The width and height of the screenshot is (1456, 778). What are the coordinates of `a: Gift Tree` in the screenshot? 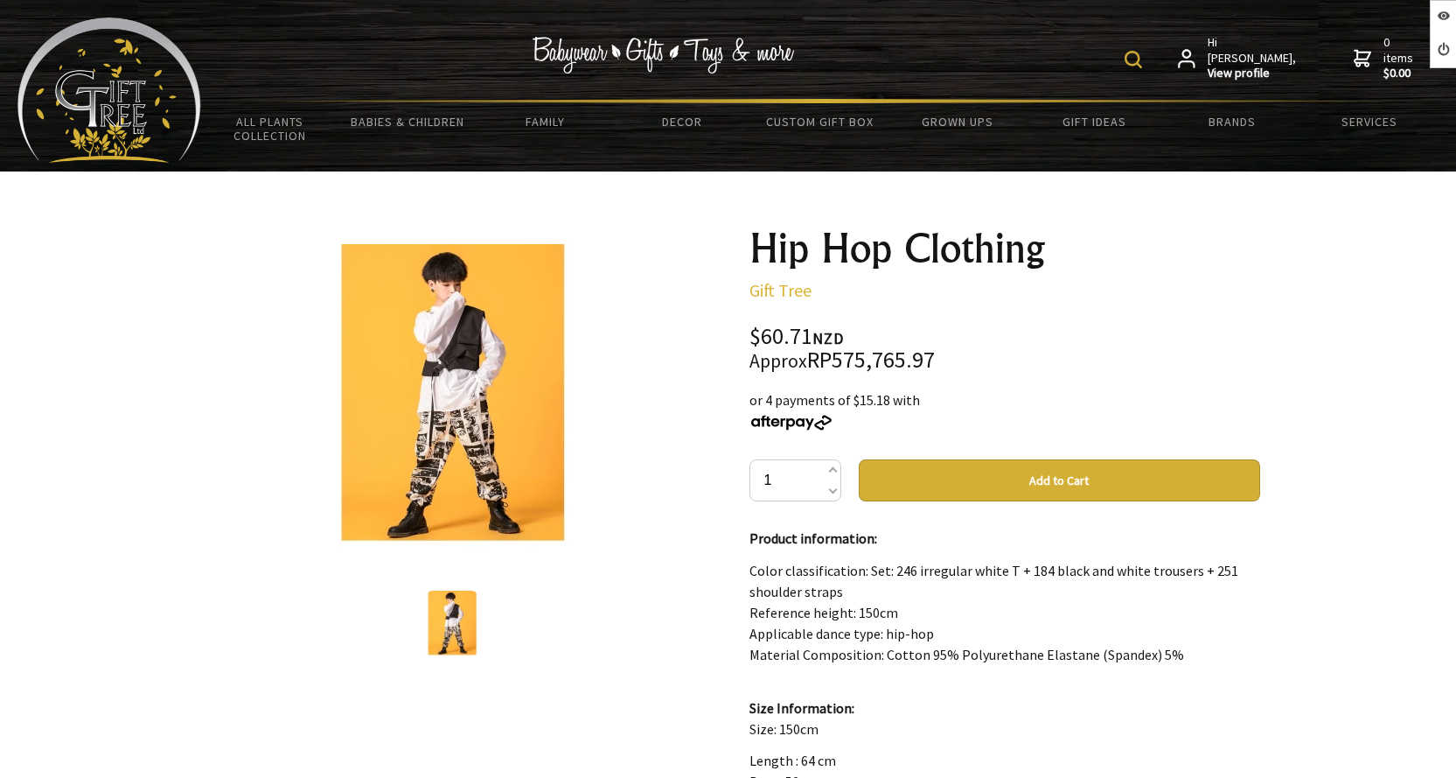 It's located at (780, 290).